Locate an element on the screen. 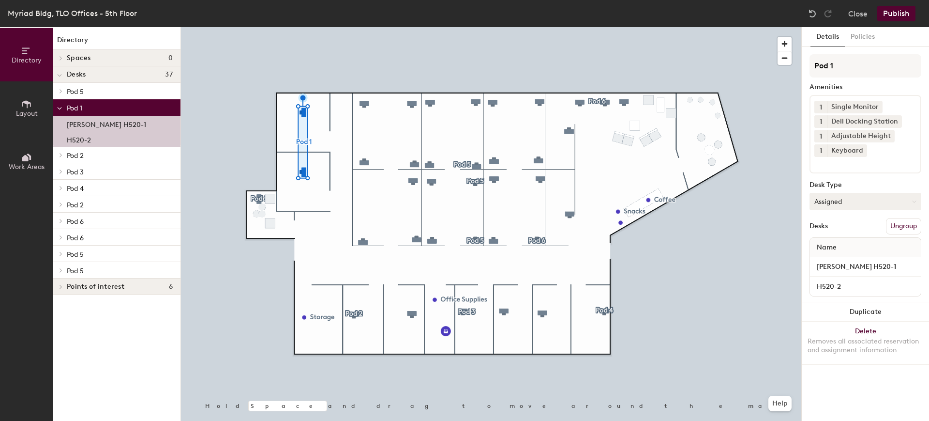 The height and width of the screenshot is (421, 929). div: Dell Docking Station is located at coordinates (864, 121).